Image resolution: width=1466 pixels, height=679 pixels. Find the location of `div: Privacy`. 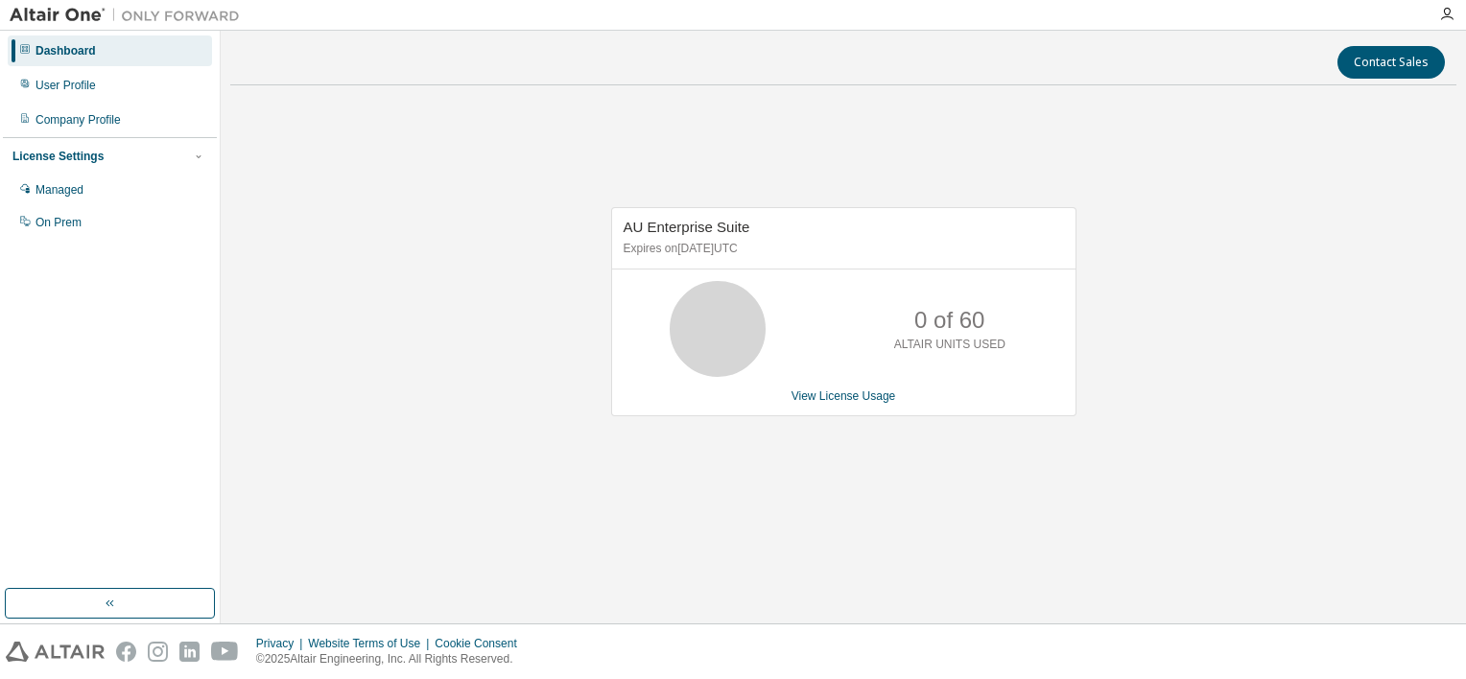

div: Privacy is located at coordinates (282, 644).